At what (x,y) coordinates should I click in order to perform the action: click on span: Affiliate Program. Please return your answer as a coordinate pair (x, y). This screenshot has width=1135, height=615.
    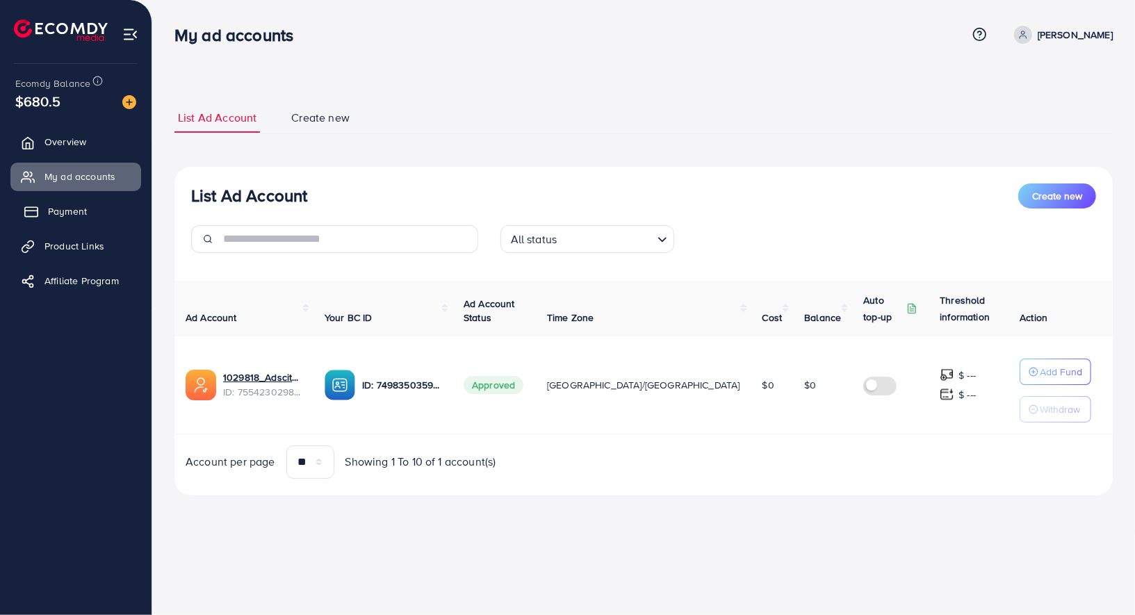
    Looking at the image, I should click on (81, 281).